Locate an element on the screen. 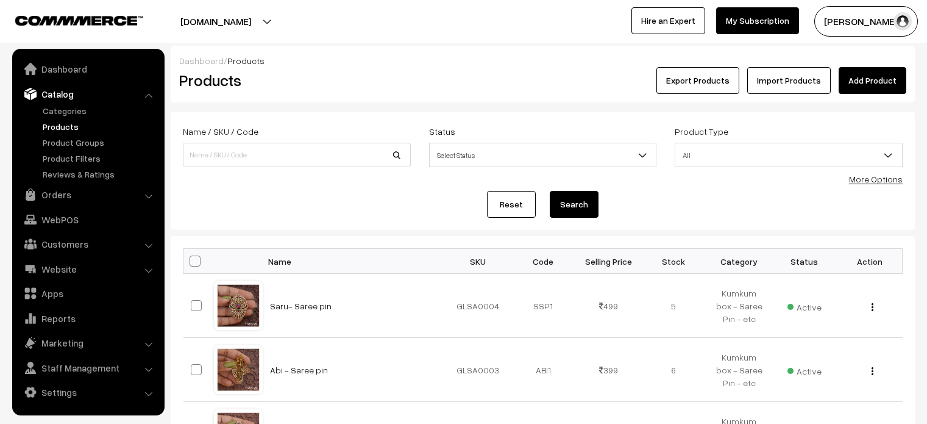 Image resolution: width=927 pixels, height=424 pixels. th: Status is located at coordinates (804, 261).